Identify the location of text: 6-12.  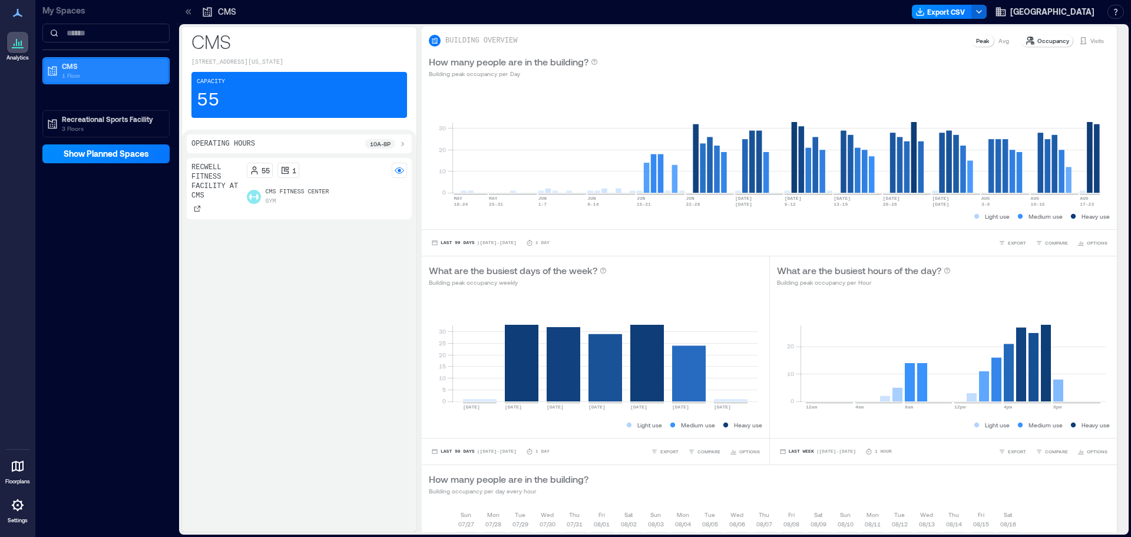
(790, 204).